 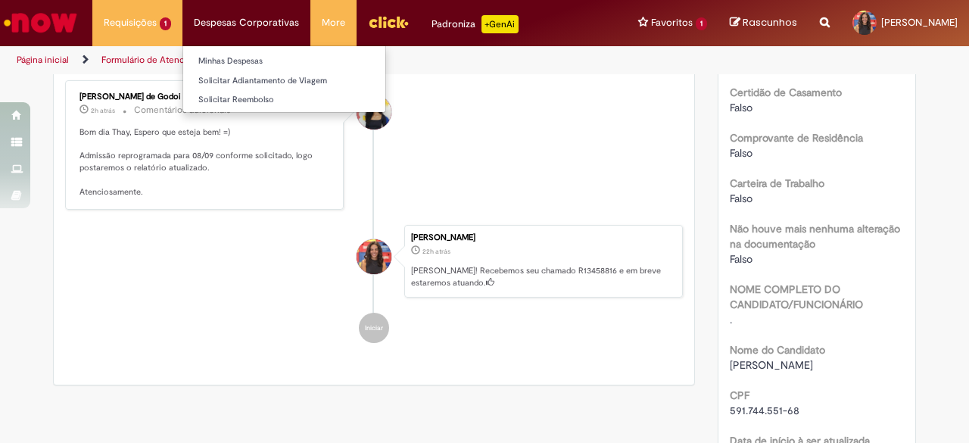 I want to click on time: 28/08/2025 15:45:23, so click(x=436, y=251).